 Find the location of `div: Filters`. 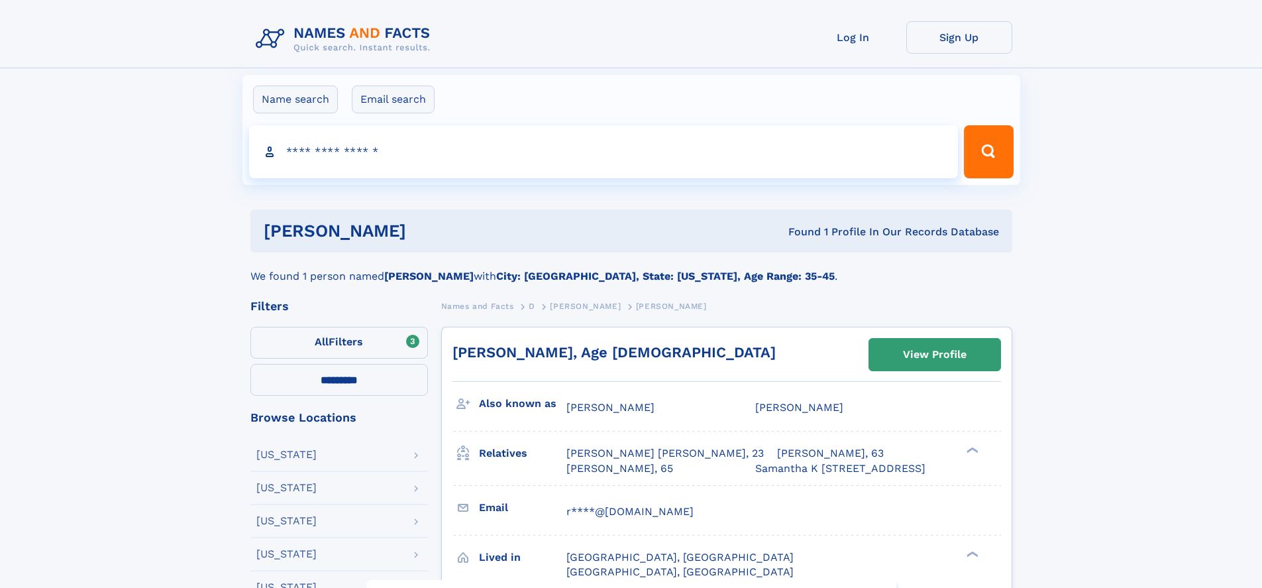

div: Filters is located at coordinates (339, 306).